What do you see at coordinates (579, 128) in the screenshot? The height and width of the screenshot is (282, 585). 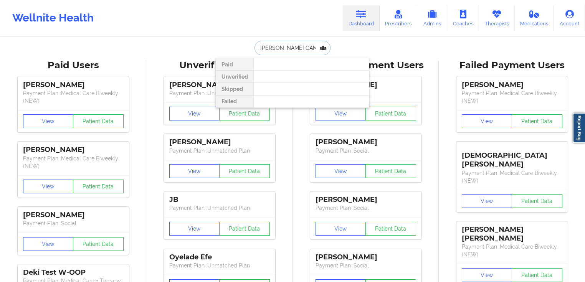 I see `a: Report Bug` at bounding box center [579, 128].